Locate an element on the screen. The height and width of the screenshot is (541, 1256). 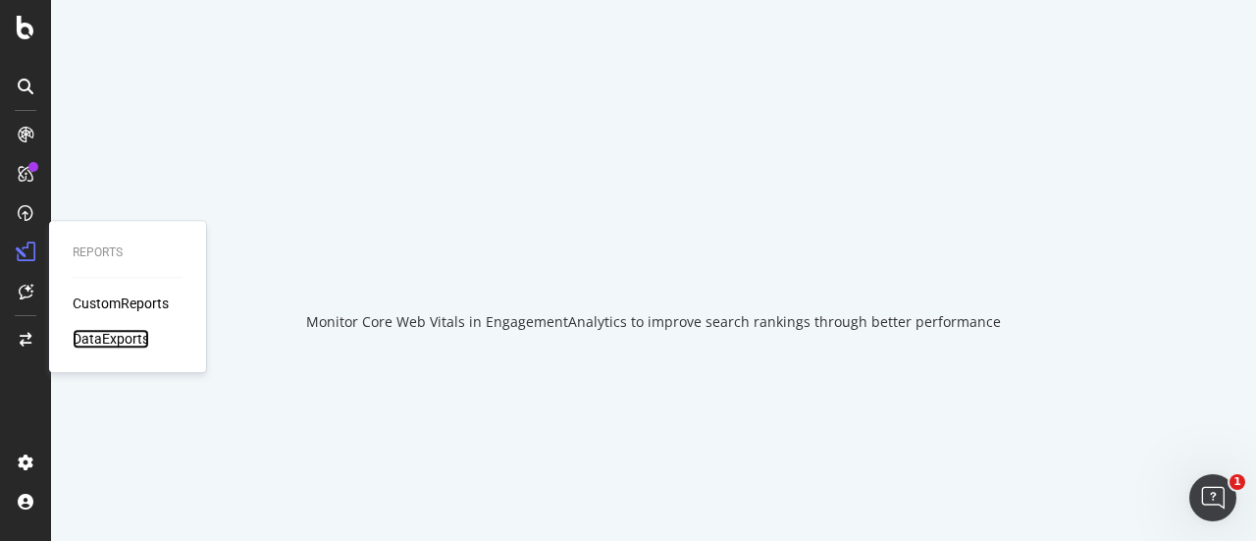
span: 1 is located at coordinates (1237, 482).